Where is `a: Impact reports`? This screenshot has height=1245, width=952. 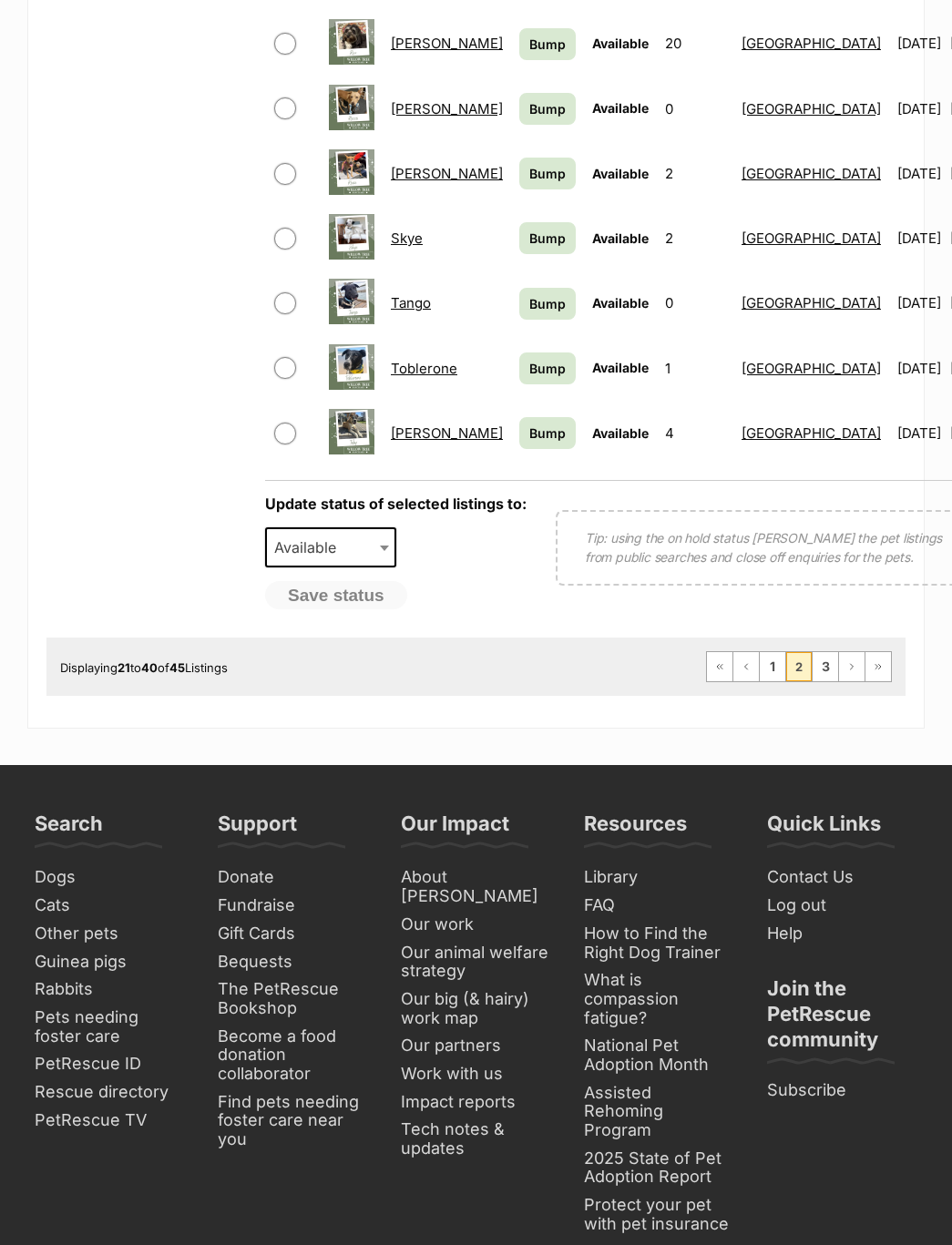
a: Impact reports is located at coordinates (475, 1102).